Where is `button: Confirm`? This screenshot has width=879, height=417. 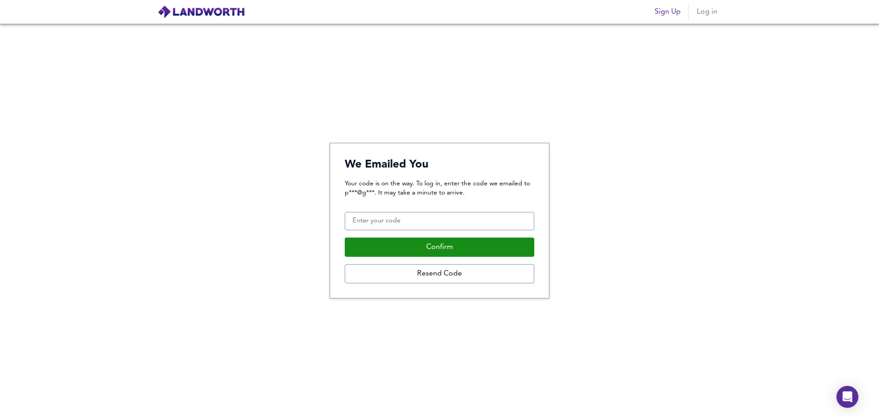
button: Confirm is located at coordinates (439, 247).